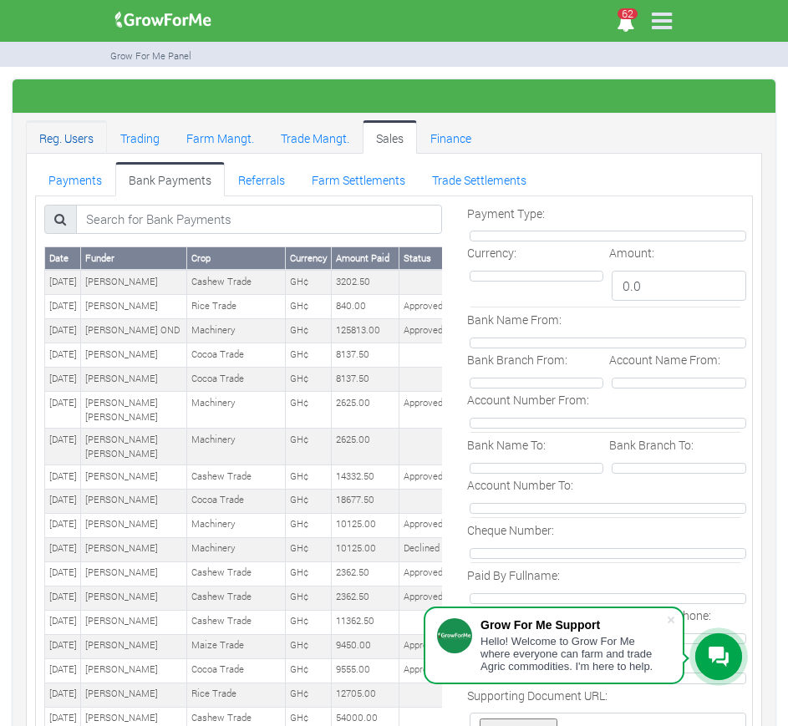 This screenshot has height=726, width=788. Describe the element at coordinates (261, 179) in the screenshot. I see `a: Referrals` at that location.